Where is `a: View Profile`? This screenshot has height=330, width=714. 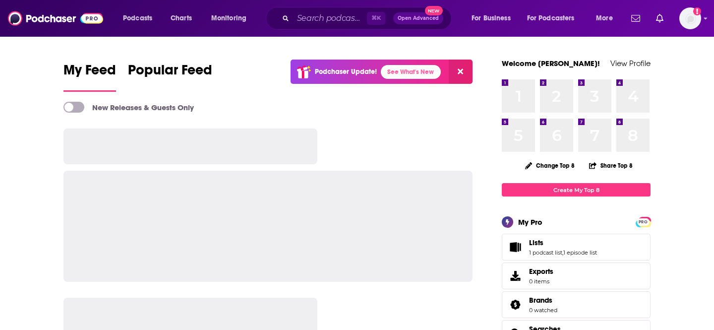 a: View Profile is located at coordinates (631, 63).